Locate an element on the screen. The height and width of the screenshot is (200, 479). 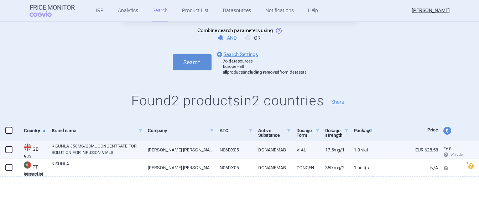
a: 17.5mg/1.0ml is located at coordinates (334, 149).